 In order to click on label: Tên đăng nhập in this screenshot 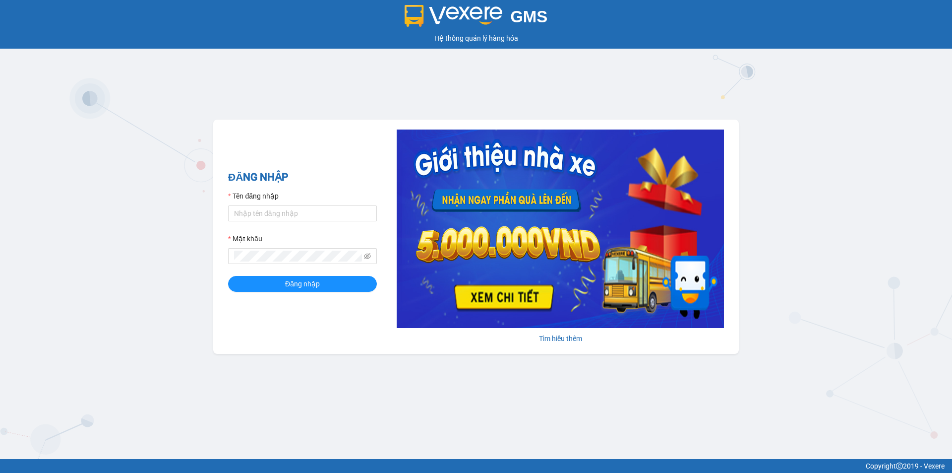, I will do `click(253, 196)`.